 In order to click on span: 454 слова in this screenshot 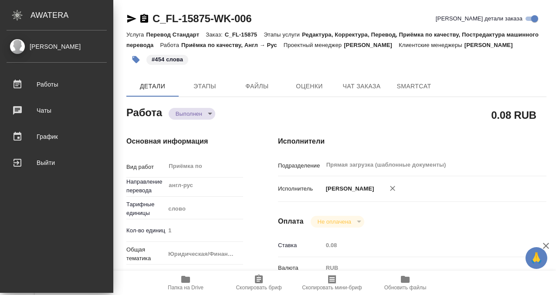, I will do `click(167, 59)`.